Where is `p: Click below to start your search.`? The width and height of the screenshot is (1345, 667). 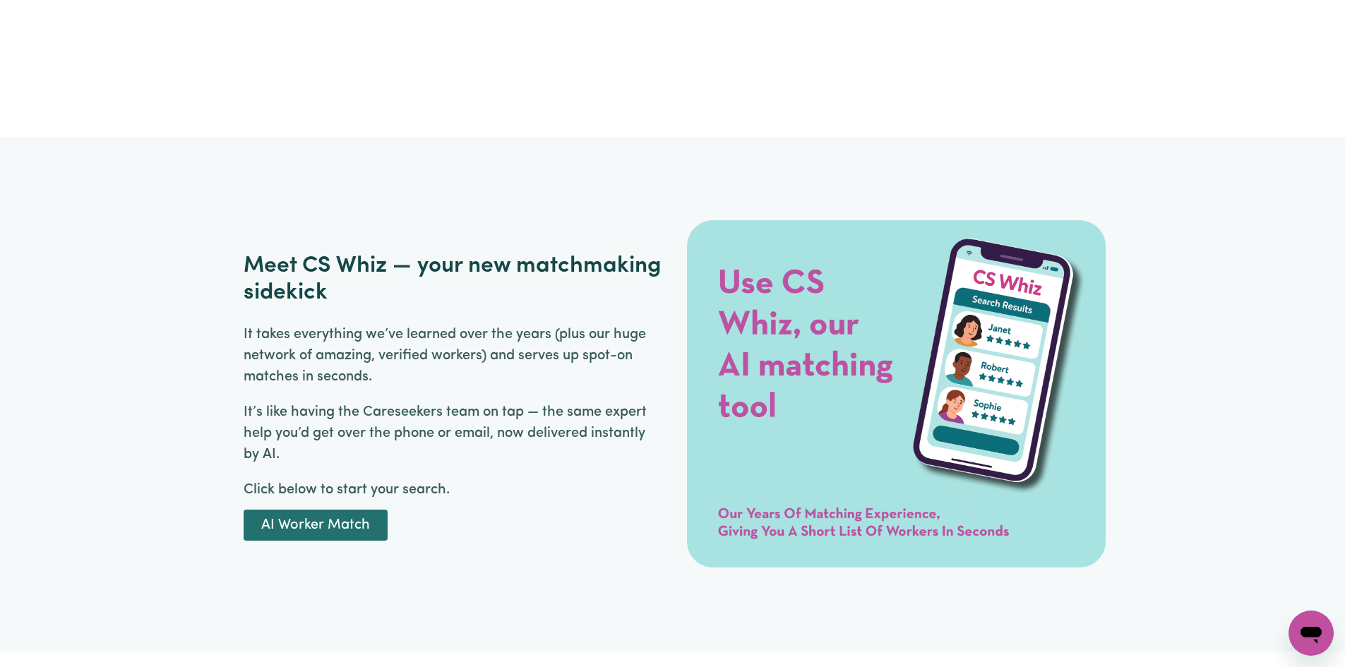
p: Click below to start your search. is located at coordinates (453, 490).